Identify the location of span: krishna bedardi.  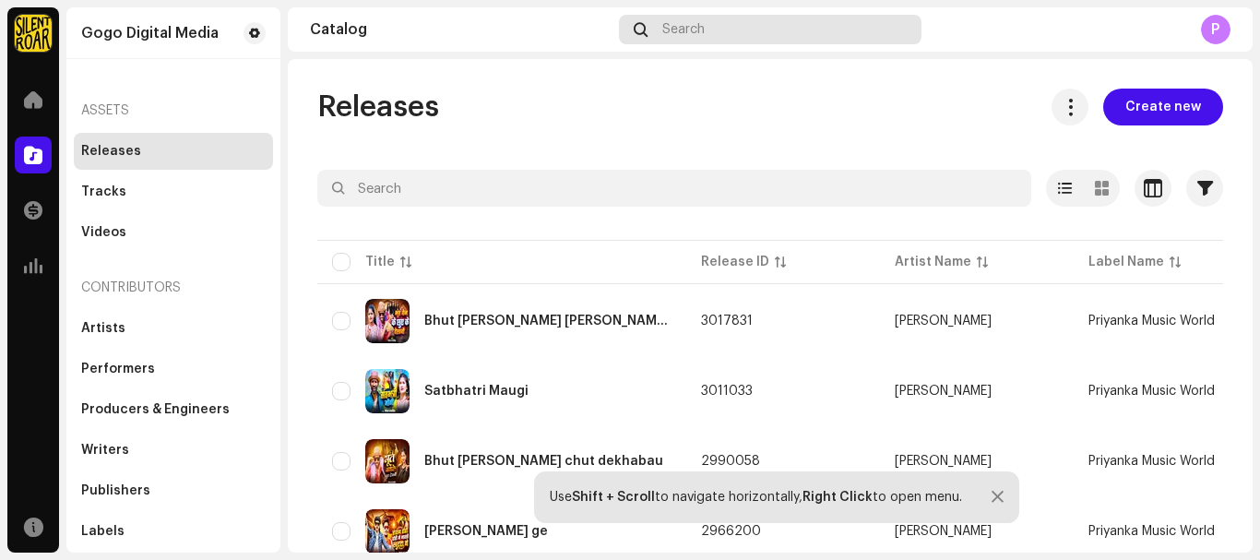
(976, 531).